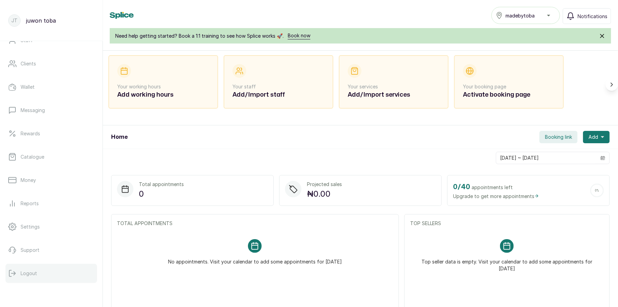 Image resolution: width=618 pixels, height=307 pixels. I want to click on span: appointments left, so click(492, 188).